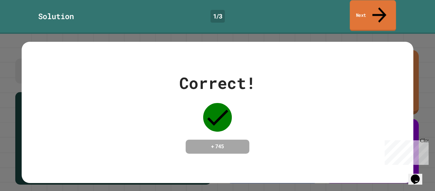  What do you see at coordinates (56, 16) in the screenshot?
I see `div: Solution` at bounding box center [56, 16].